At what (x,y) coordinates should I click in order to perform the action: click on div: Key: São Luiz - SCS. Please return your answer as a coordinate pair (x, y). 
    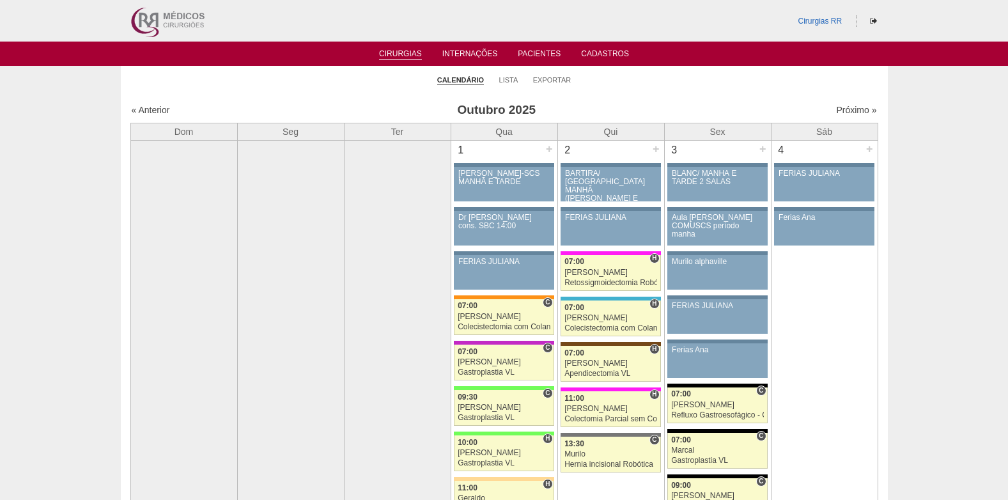
    Looking at the image, I should click on (504, 297).